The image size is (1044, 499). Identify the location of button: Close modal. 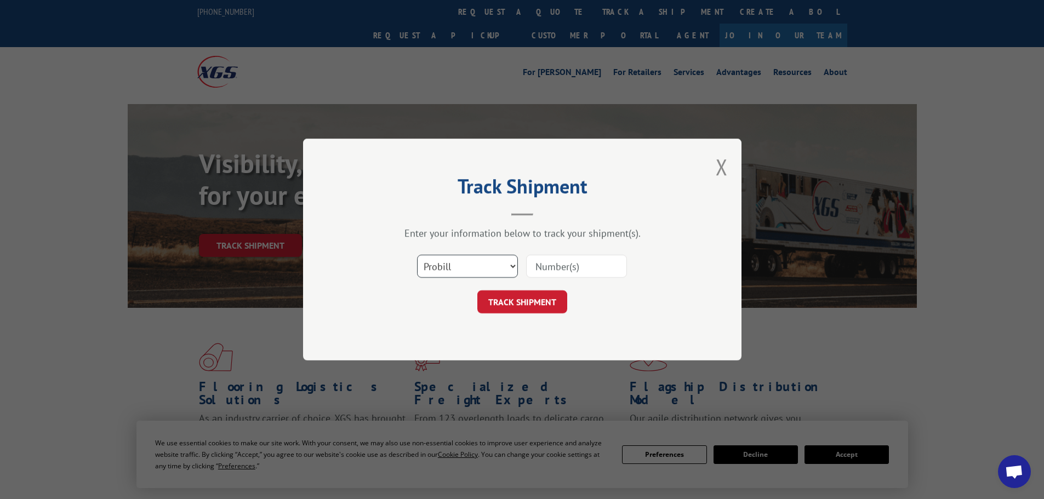
(722, 167).